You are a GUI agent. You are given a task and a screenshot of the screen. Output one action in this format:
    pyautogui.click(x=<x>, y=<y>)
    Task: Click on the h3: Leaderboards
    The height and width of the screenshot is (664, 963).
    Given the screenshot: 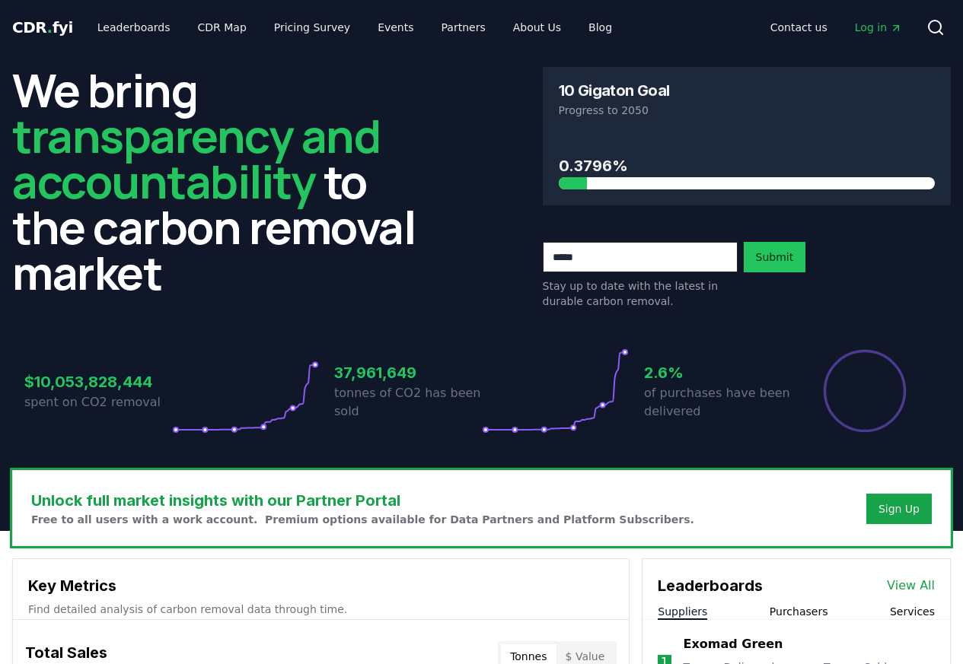 What is the action you would take?
    pyautogui.click(x=710, y=586)
    